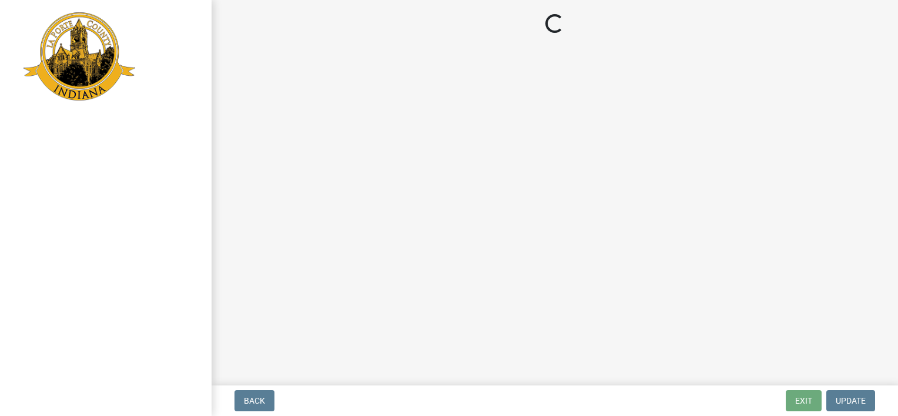 This screenshot has height=416, width=898. What do you see at coordinates (803, 401) in the screenshot?
I see `button: Exit` at bounding box center [803, 401].